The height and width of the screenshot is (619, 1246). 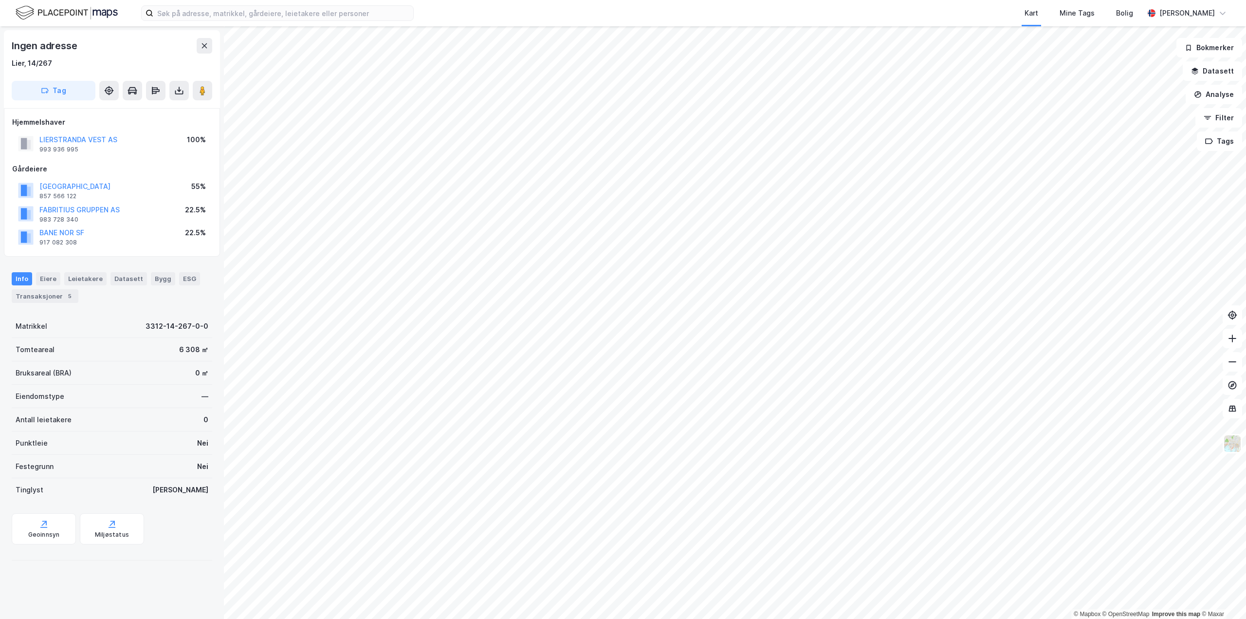 I want to click on div: Matrikkel, so click(x=31, y=326).